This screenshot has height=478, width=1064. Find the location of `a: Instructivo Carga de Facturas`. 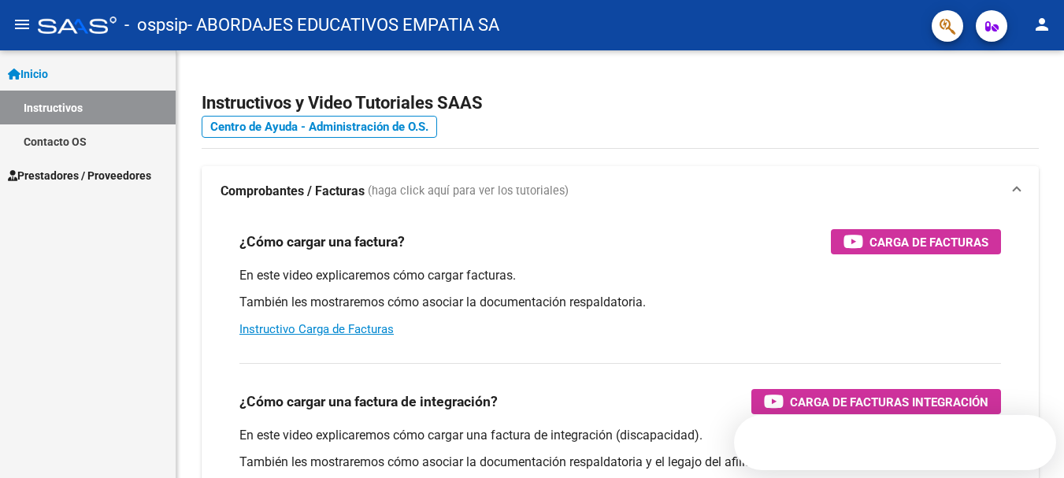

a: Instructivo Carga de Facturas is located at coordinates (317, 329).